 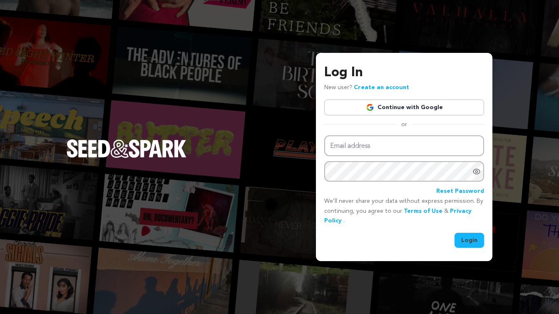 What do you see at coordinates (381, 87) in the screenshot?
I see `a: Create an account` at bounding box center [381, 87].